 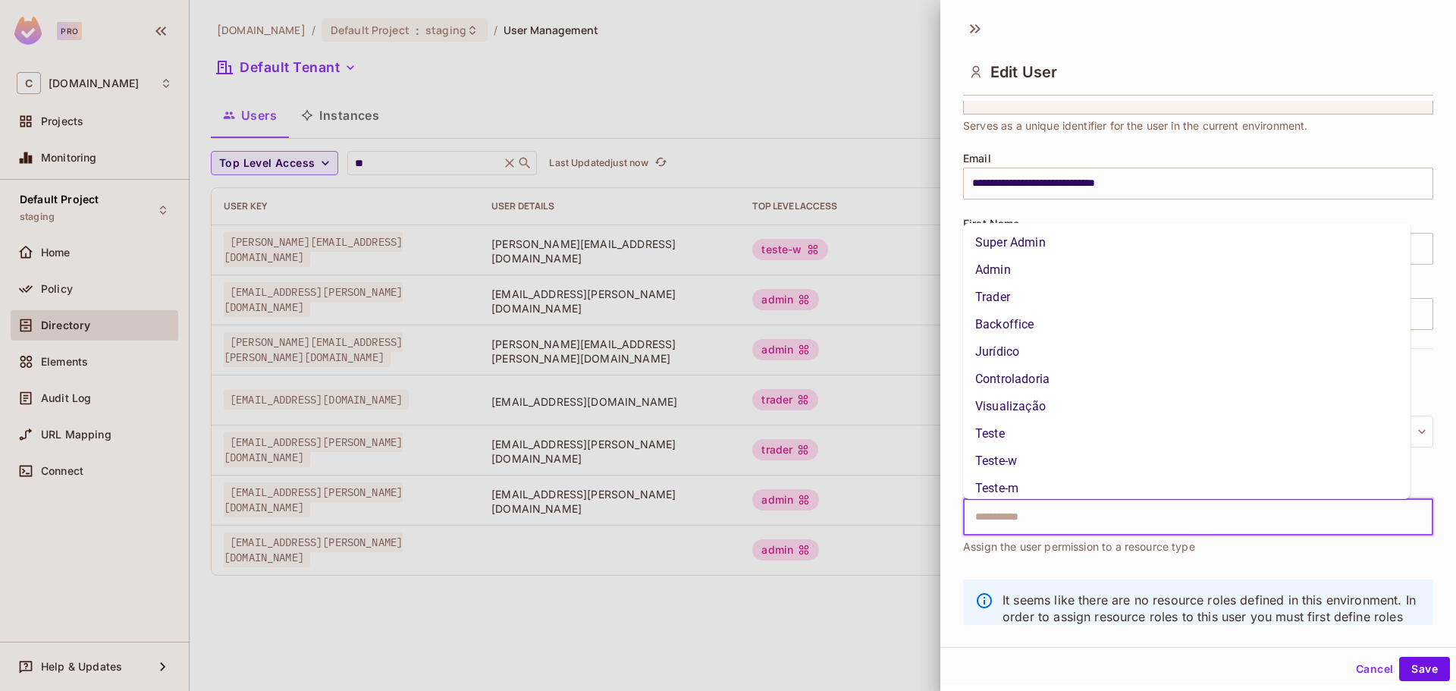 I want to click on li: Super Admin, so click(x=1187, y=243).